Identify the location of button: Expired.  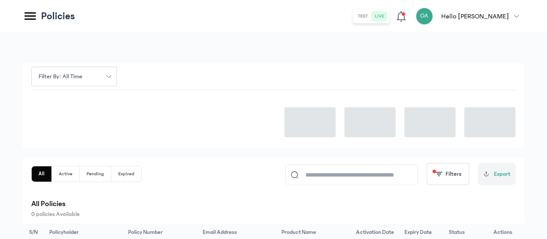
(126, 174).